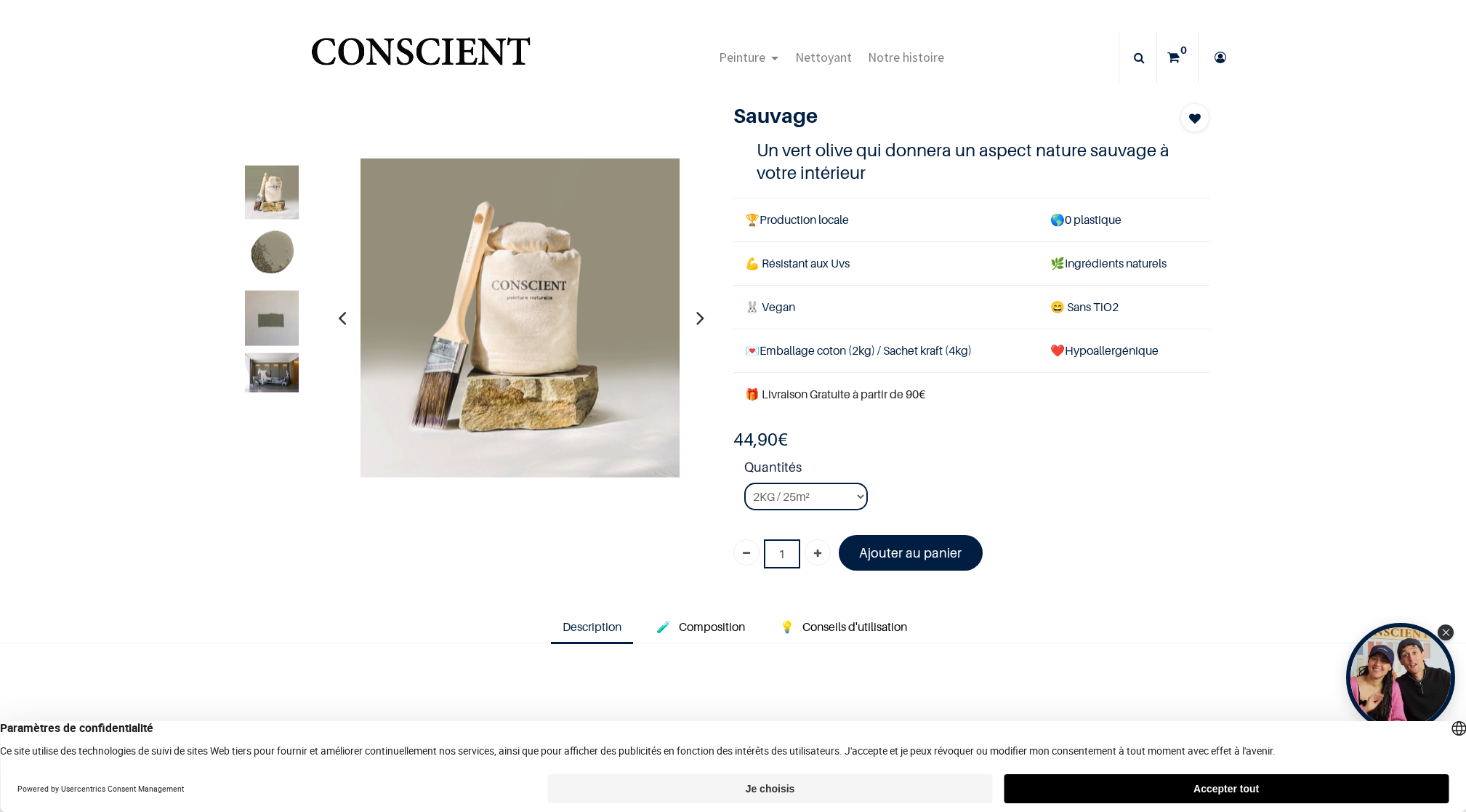 Image resolution: width=1466 pixels, height=812 pixels. Describe the element at coordinates (854, 626) in the screenshot. I see `span: Conseils d'utilisation` at that location.